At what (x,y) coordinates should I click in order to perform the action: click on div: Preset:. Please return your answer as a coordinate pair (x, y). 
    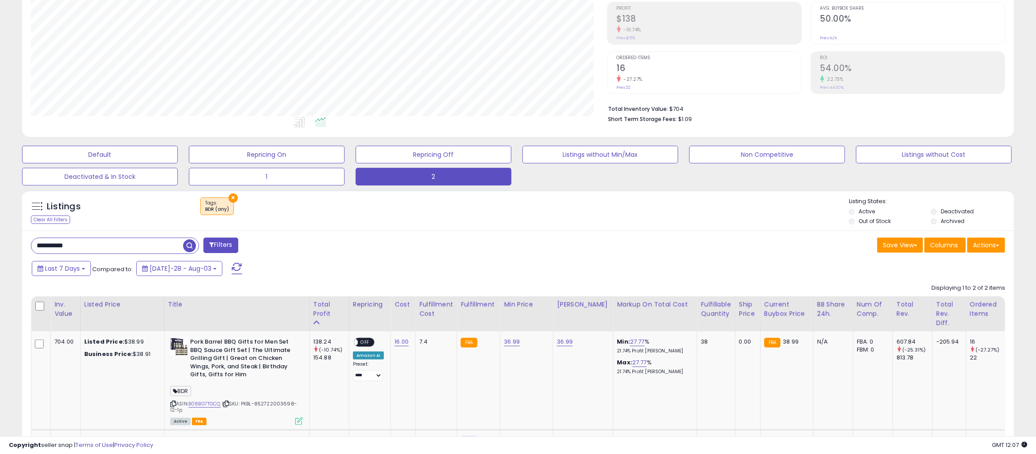
    Looking at the image, I should click on (369, 371).